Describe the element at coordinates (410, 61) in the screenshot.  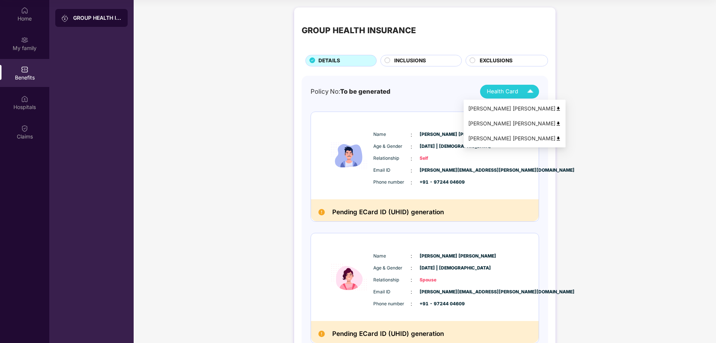
I see `span: INCLUSIONS` at that location.